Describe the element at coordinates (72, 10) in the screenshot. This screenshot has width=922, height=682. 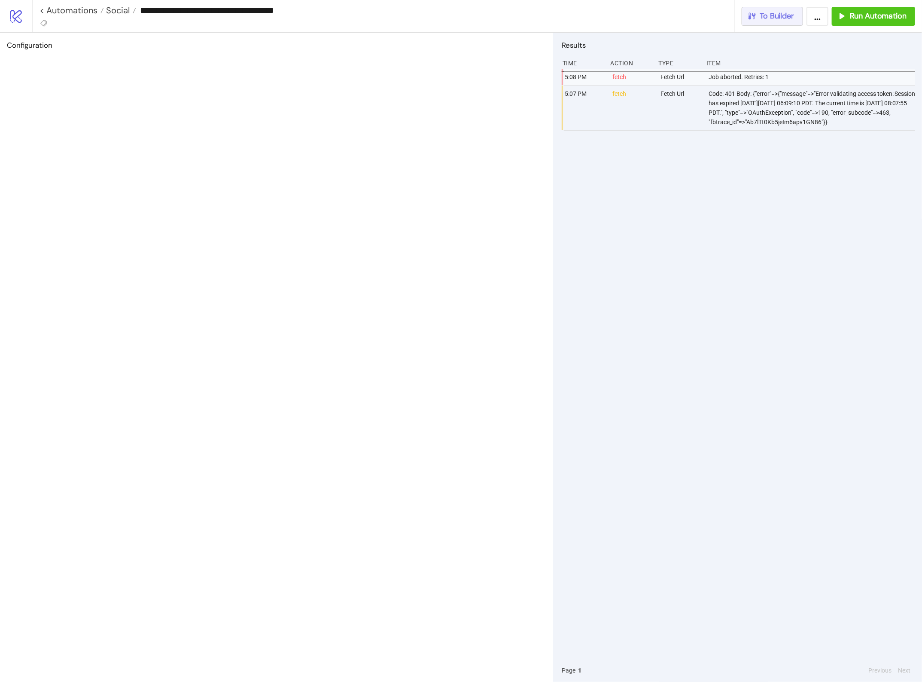
I see `a: < Automations` at that location.